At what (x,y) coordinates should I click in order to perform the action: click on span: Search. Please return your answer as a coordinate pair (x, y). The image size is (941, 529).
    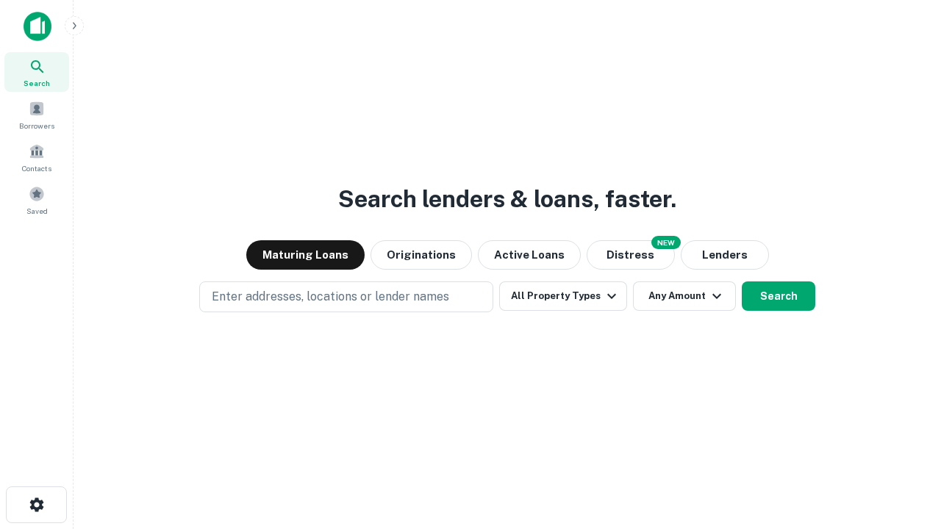
    Looking at the image, I should click on (37, 83).